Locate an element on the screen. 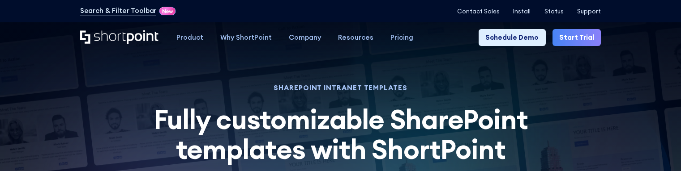  a: Status is located at coordinates (554, 11).